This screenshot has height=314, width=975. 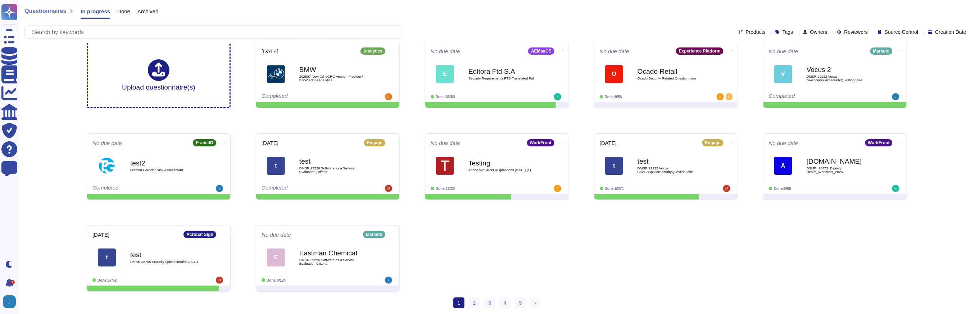 What do you see at coordinates (124, 11) in the screenshot?
I see `span: Done` at bounding box center [124, 11].